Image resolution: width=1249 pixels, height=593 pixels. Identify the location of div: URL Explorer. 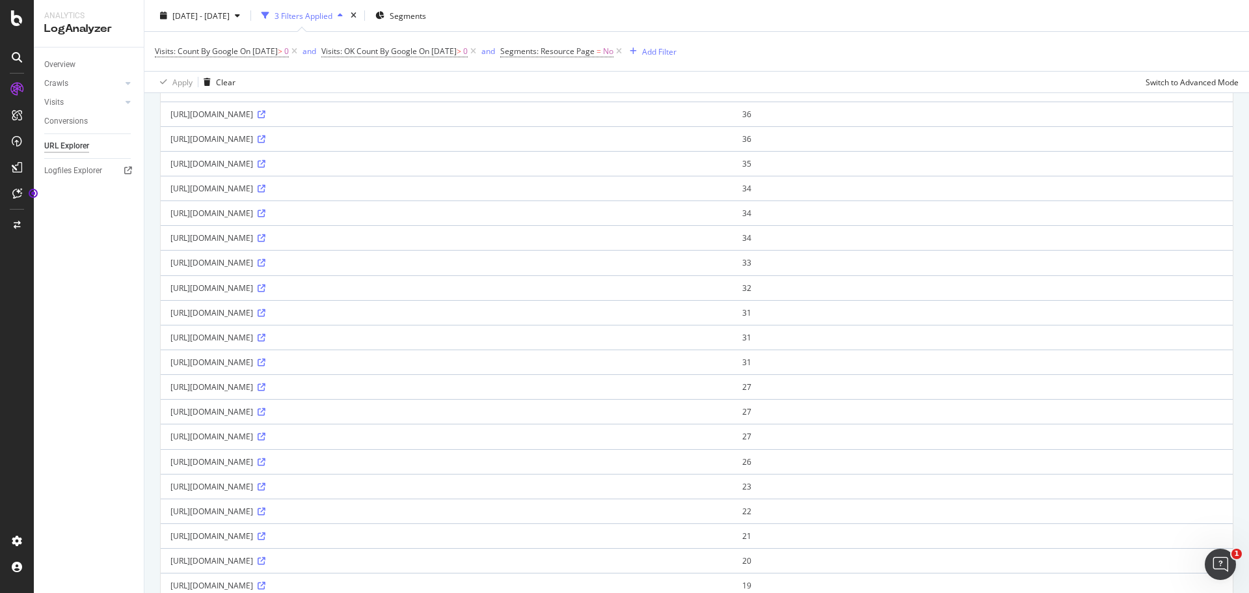
(66, 146).